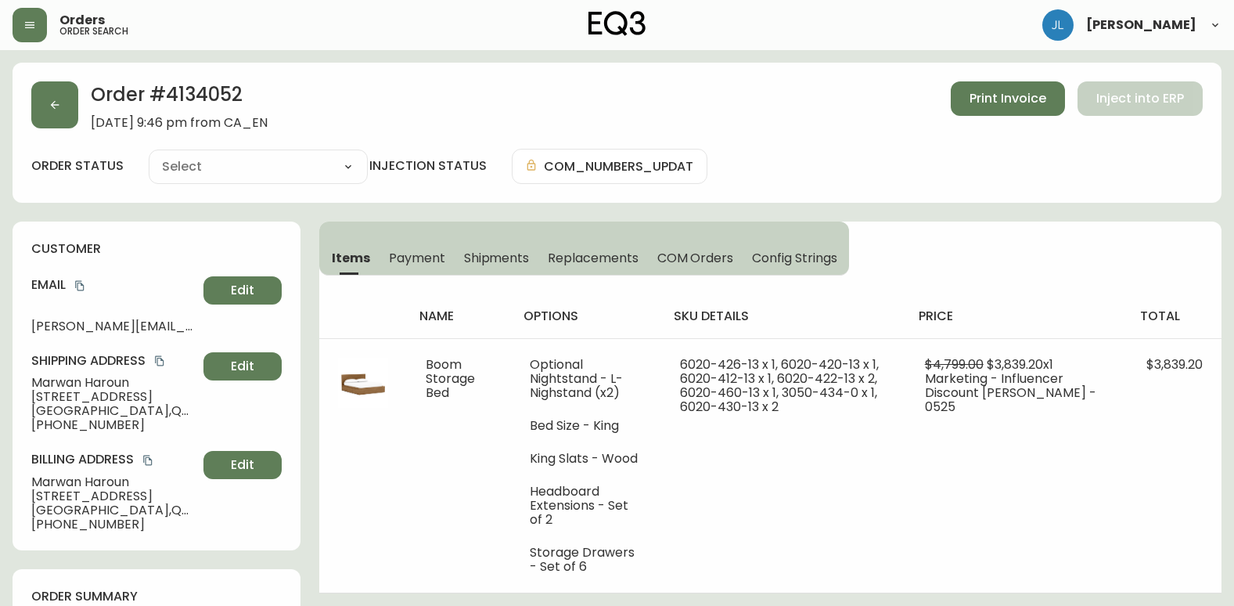 This screenshot has height=606, width=1234. I want to click on li: King Slats - Wood, so click(586, 459).